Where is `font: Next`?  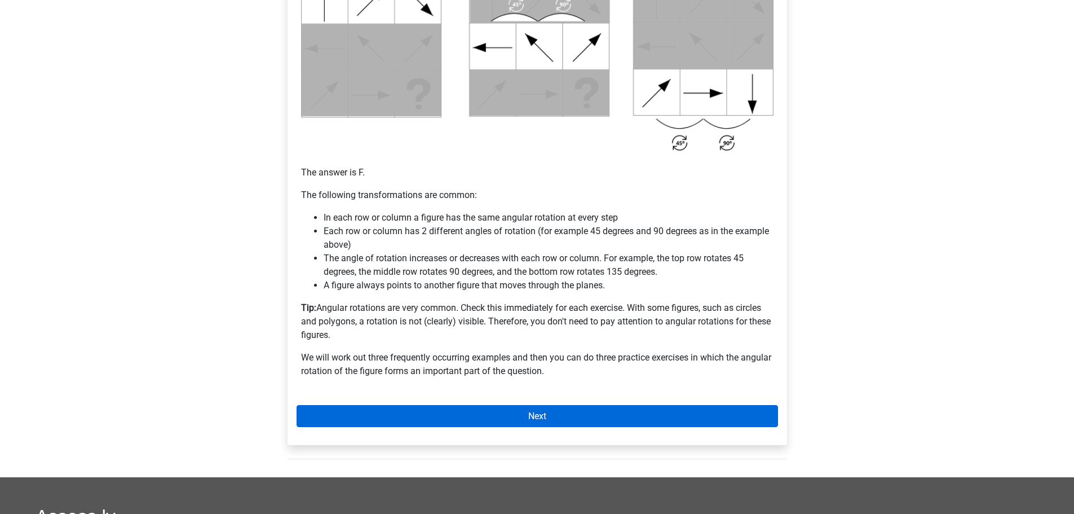 font: Next is located at coordinates (537, 416).